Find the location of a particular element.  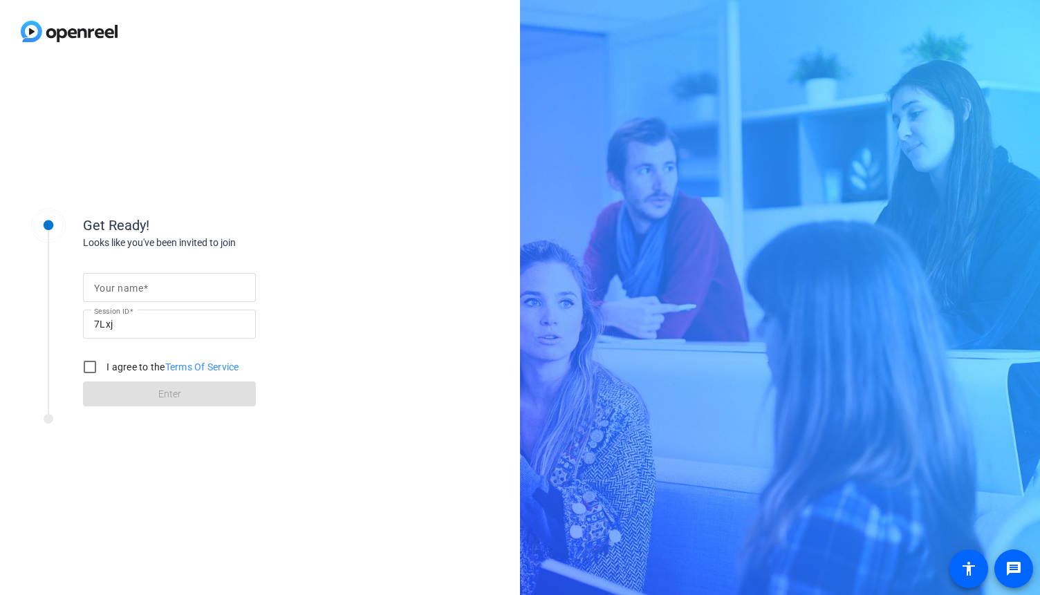

div: Get Ready! is located at coordinates (221, 225).